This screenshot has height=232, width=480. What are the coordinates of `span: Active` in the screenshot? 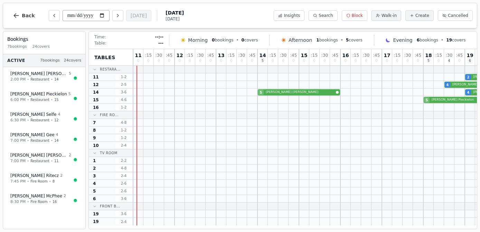 It's located at (16, 60).